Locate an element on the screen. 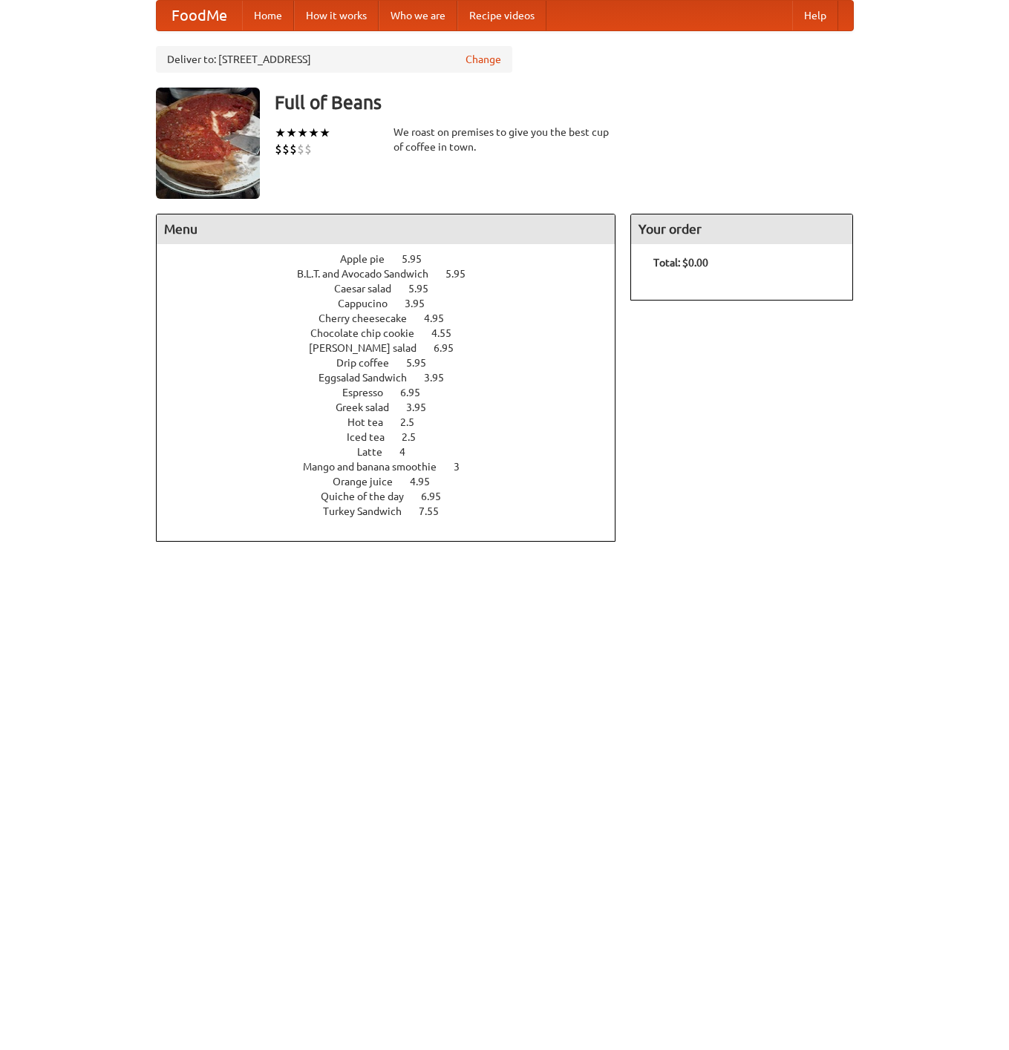  span: Quiche of the day is located at coordinates (370, 497).